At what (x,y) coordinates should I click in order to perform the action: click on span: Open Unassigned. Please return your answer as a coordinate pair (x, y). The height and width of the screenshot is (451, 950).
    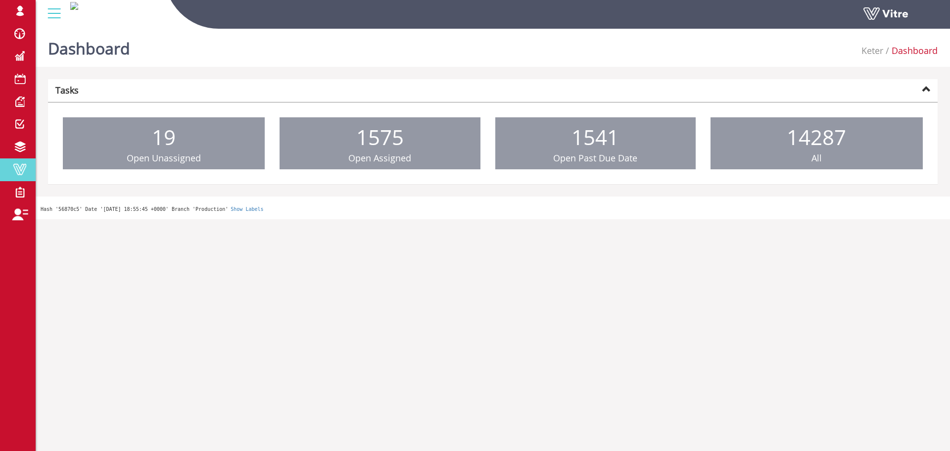
    Looking at the image, I should click on (164, 158).